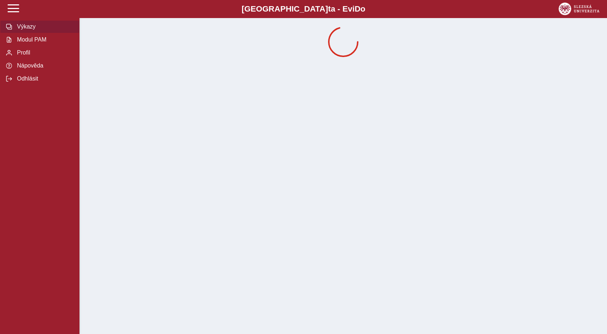 This screenshot has width=607, height=334. What do you see at coordinates (44, 27) in the screenshot?
I see `span: Výkazy` at bounding box center [44, 27].